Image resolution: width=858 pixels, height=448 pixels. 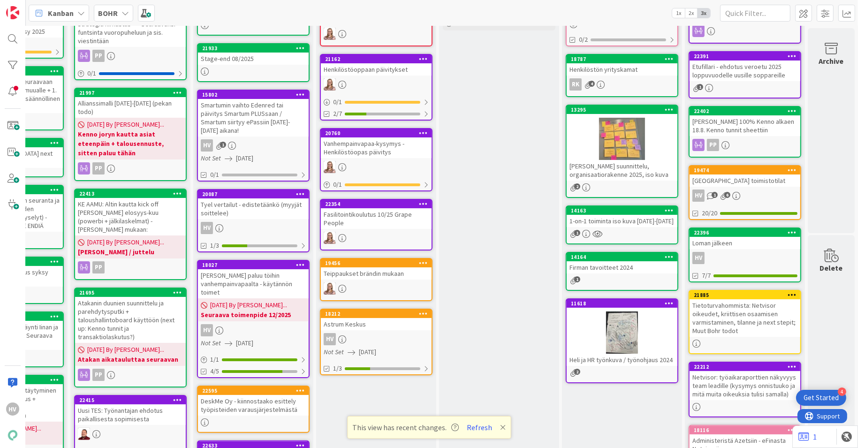 What do you see at coordinates (253, 359) in the screenshot?
I see `div: 1/1` at bounding box center [253, 359].